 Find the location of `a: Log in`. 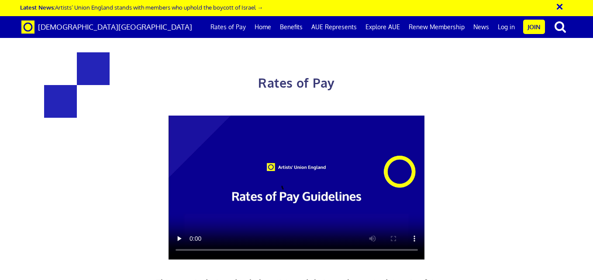

a: Log in is located at coordinates (506, 27).